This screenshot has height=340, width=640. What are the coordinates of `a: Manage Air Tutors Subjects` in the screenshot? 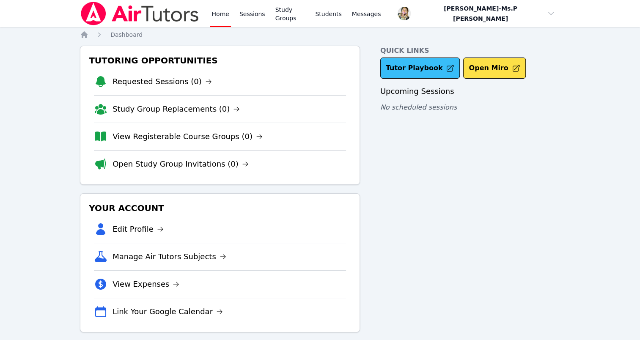 It's located at (169, 257).